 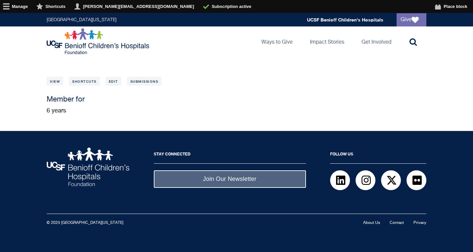 What do you see at coordinates (397, 223) in the screenshot?
I see `a: Contact` at bounding box center [397, 223].